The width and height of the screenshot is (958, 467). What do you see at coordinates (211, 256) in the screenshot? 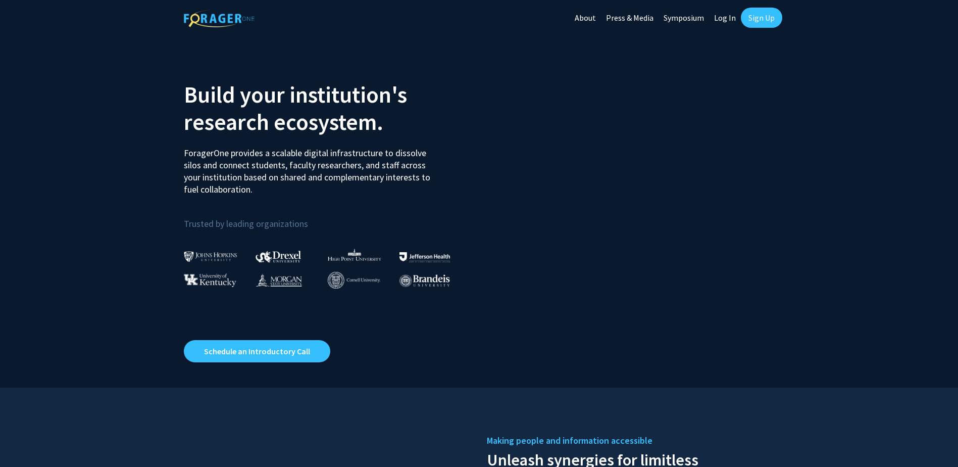
I see `img: Johns Hopkins University` at bounding box center [211, 256].